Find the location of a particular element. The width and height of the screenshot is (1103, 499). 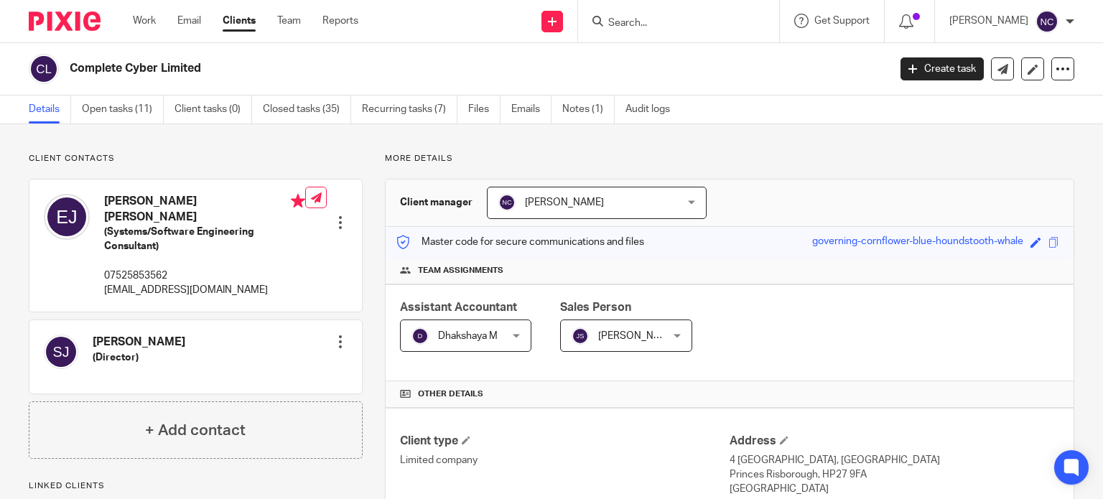

a: Reports is located at coordinates (340, 21).